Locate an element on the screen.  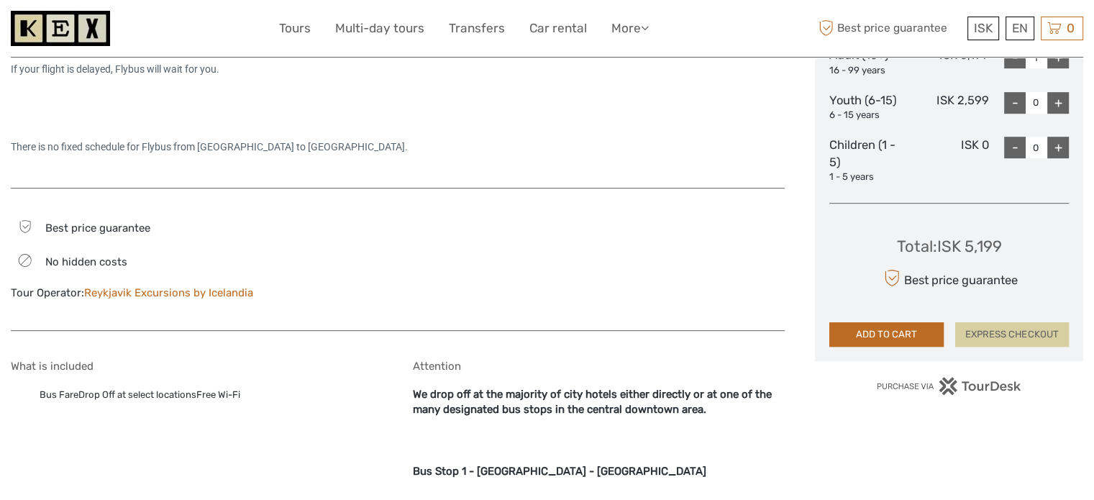
div: Tour Operator: is located at coordinates (196, 293).